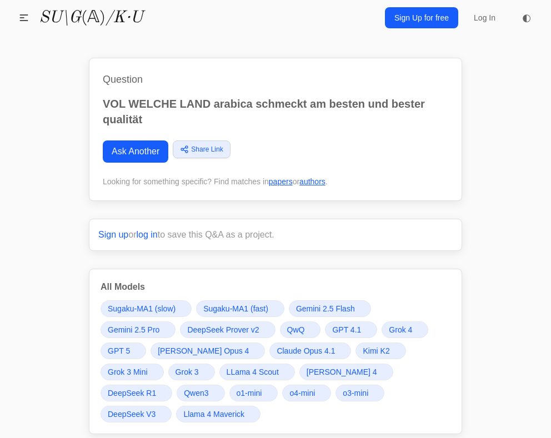 This screenshot has width=551, height=438. What do you see at coordinates (400, 330) in the screenshot?
I see `span: Grok 4` at bounding box center [400, 330].